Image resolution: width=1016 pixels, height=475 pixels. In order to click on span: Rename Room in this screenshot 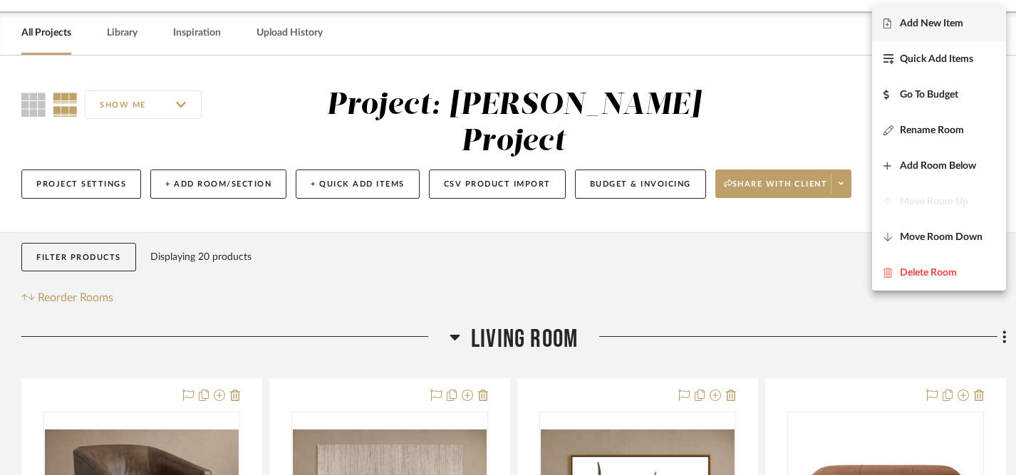, I will do `click(932, 130)`.